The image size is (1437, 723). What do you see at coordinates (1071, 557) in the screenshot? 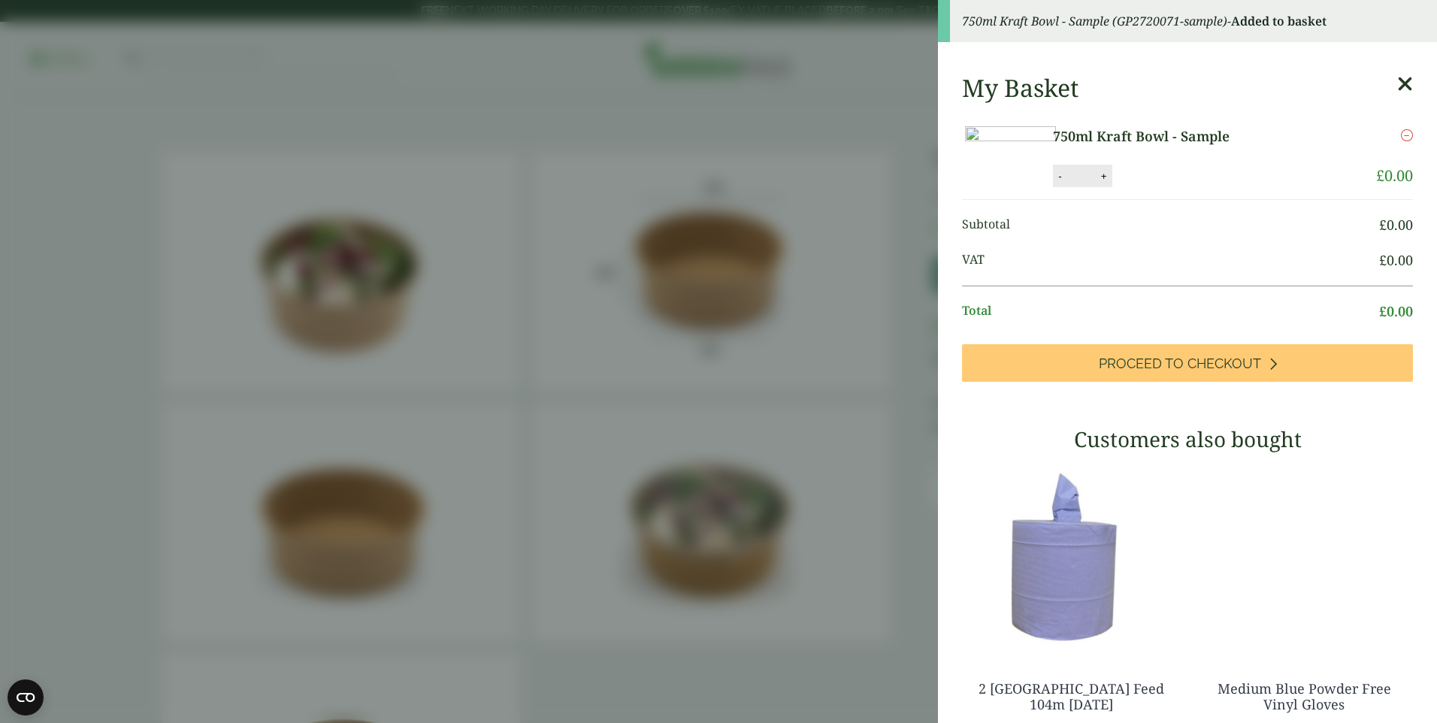
I see `a: 3630017-2-Ply-Blue-Centre-Feed-104m` at bounding box center [1071, 557].